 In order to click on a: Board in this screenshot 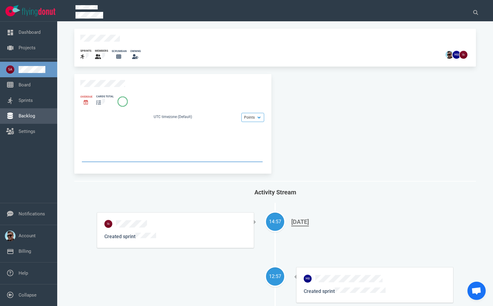, I will do `click(24, 85)`.